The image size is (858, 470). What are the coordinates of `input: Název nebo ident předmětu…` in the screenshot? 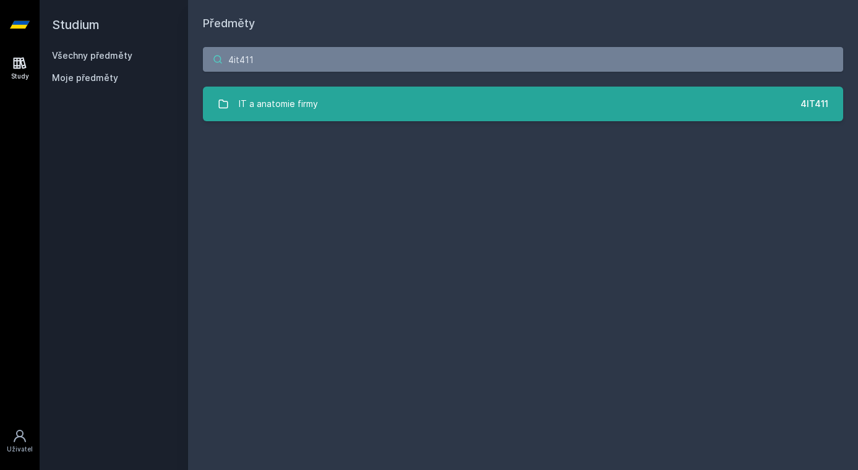 It's located at (523, 59).